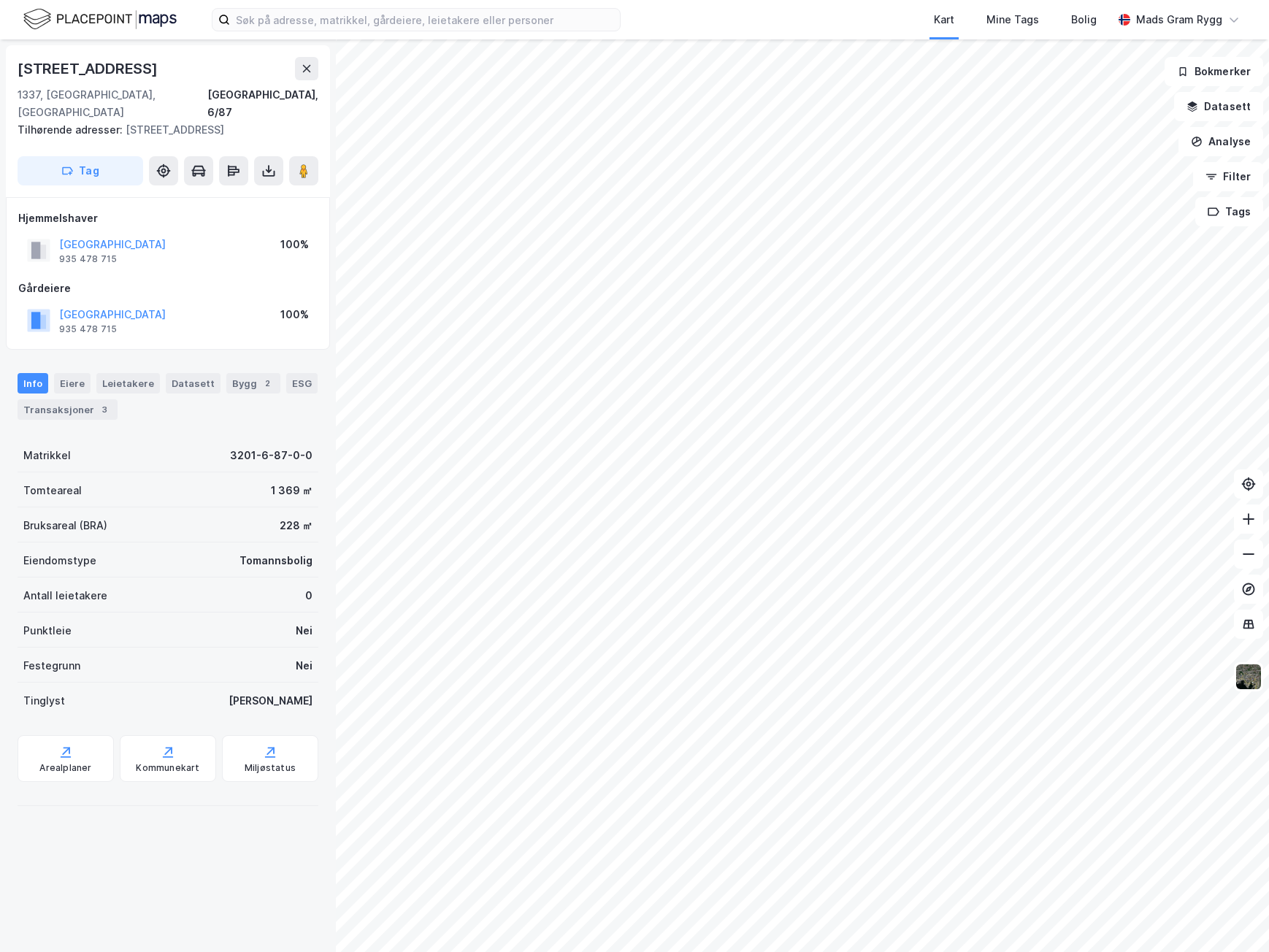 The width and height of the screenshot is (1269, 952). What do you see at coordinates (270, 768) in the screenshot?
I see `div: Miljøstatus` at bounding box center [270, 768].